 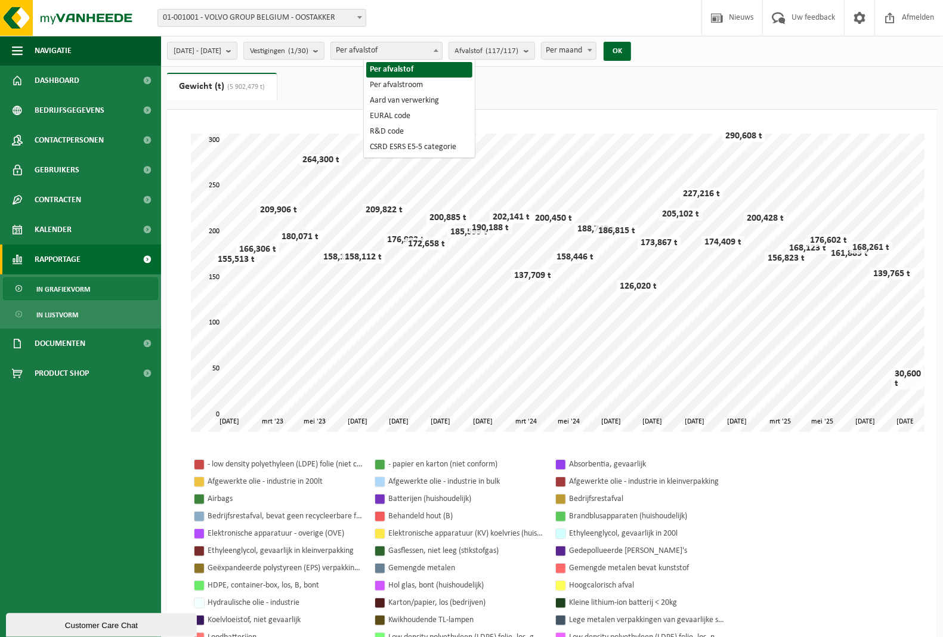 What do you see at coordinates (419, 85) in the screenshot?
I see `li: Per afvalstroom` at bounding box center [419, 85].